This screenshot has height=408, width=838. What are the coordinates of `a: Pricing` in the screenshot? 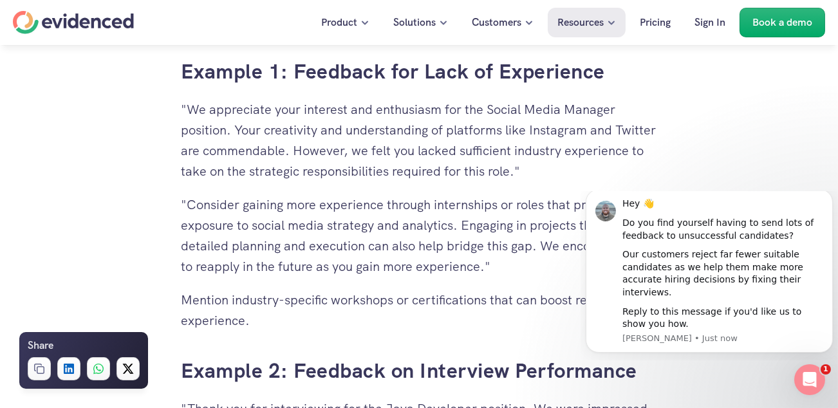 It's located at (655, 23).